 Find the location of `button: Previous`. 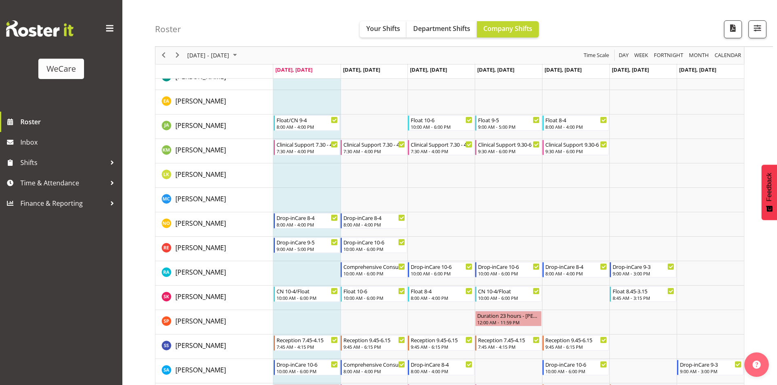

button: Previous is located at coordinates (164, 55).